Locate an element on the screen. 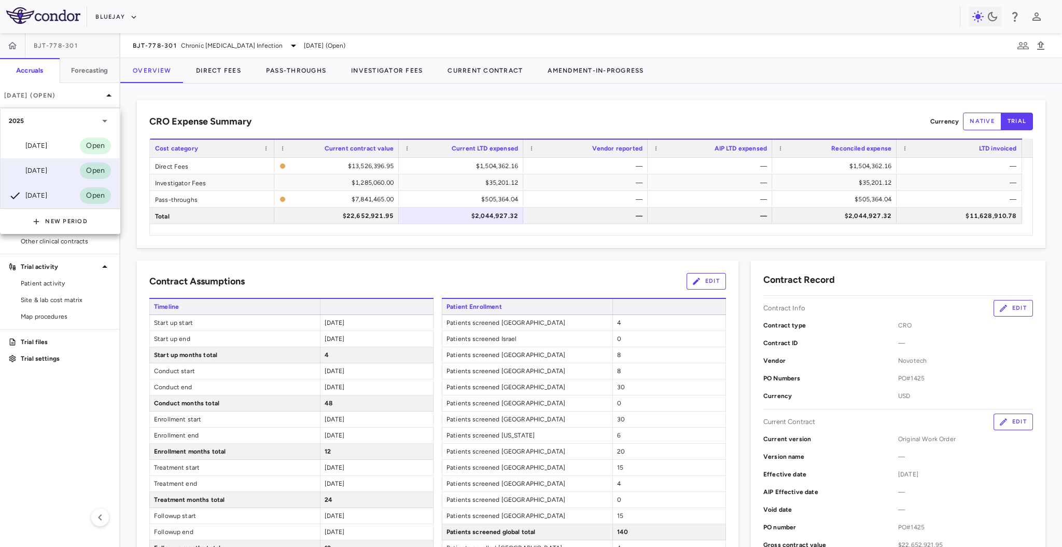 This screenshot has width=1062, height=547. button: New Period is located at coordinates (60, 221).